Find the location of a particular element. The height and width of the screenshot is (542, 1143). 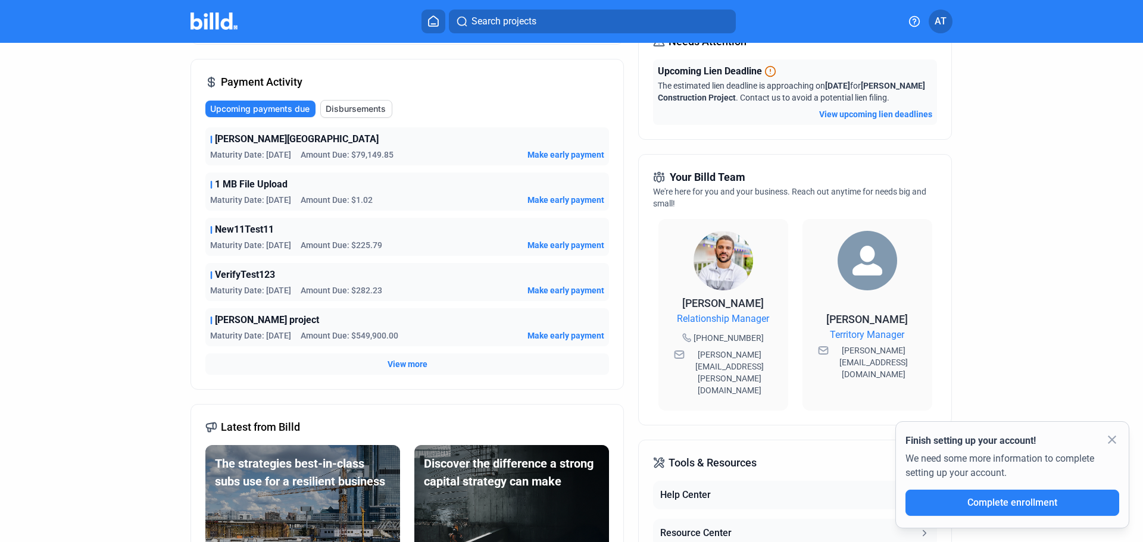

button: Disbursements is located at coordinates (356, 109).